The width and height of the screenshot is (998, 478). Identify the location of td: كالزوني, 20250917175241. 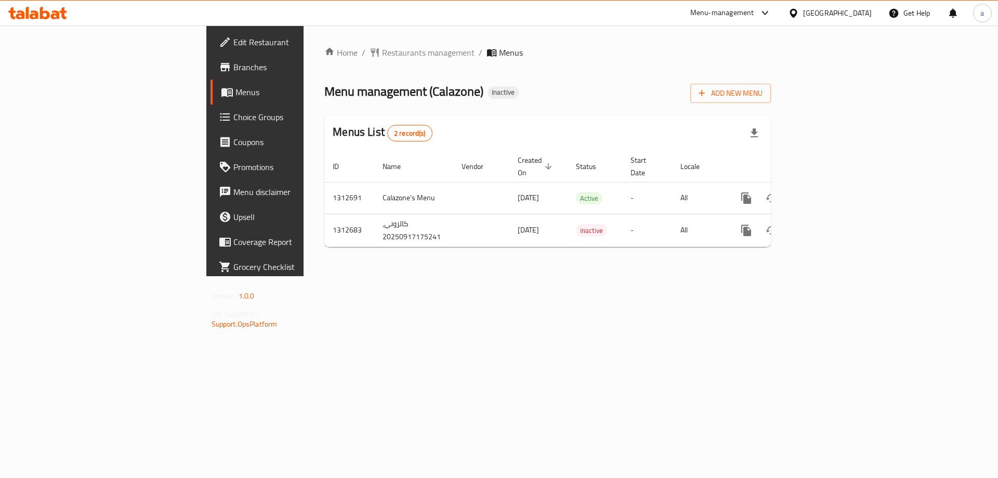
(414, 230).